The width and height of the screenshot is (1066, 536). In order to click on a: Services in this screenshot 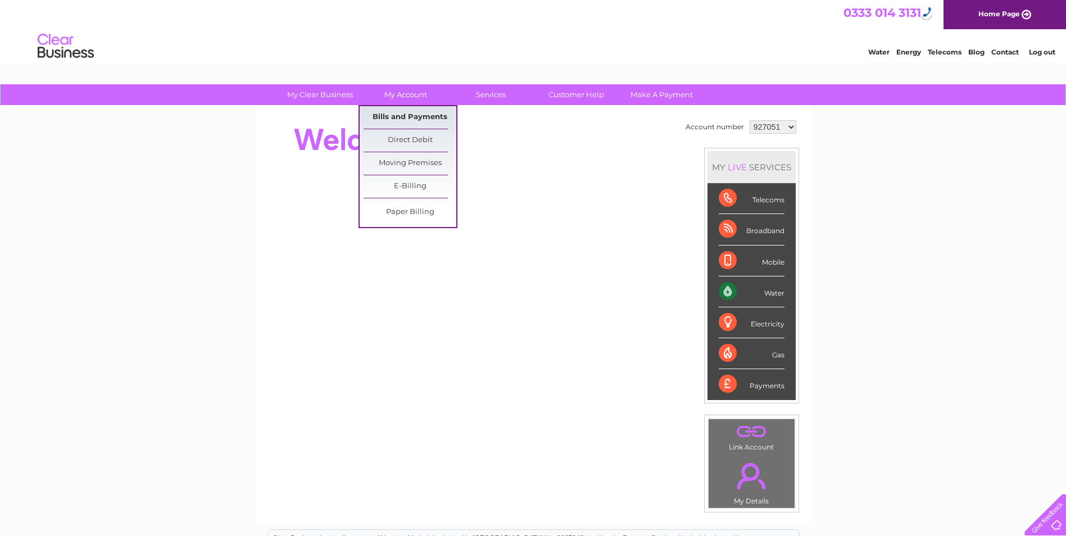, I will do `click(491, 94)`.